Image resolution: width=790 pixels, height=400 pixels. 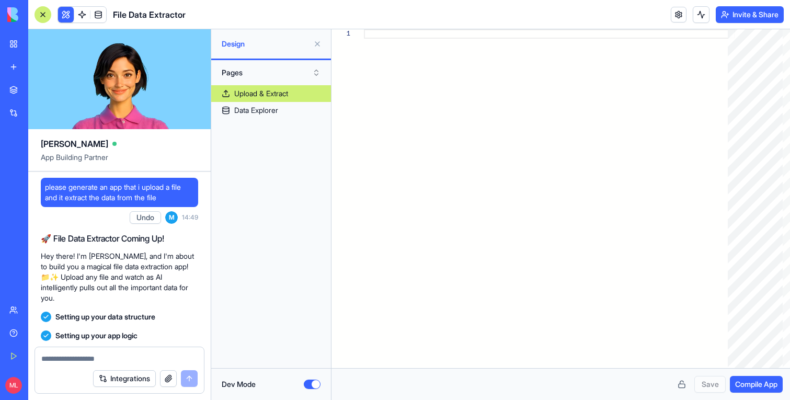 I want to click on span: Setting up your data structure, so click(x=105, y=317).